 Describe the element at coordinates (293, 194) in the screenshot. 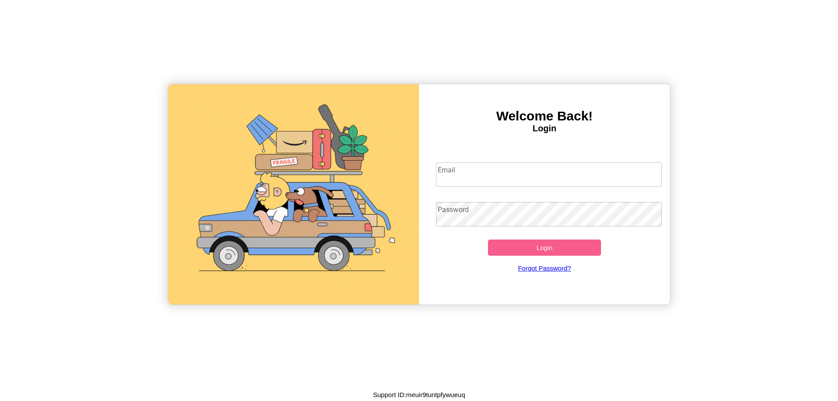

I see `img: gif` at that location.